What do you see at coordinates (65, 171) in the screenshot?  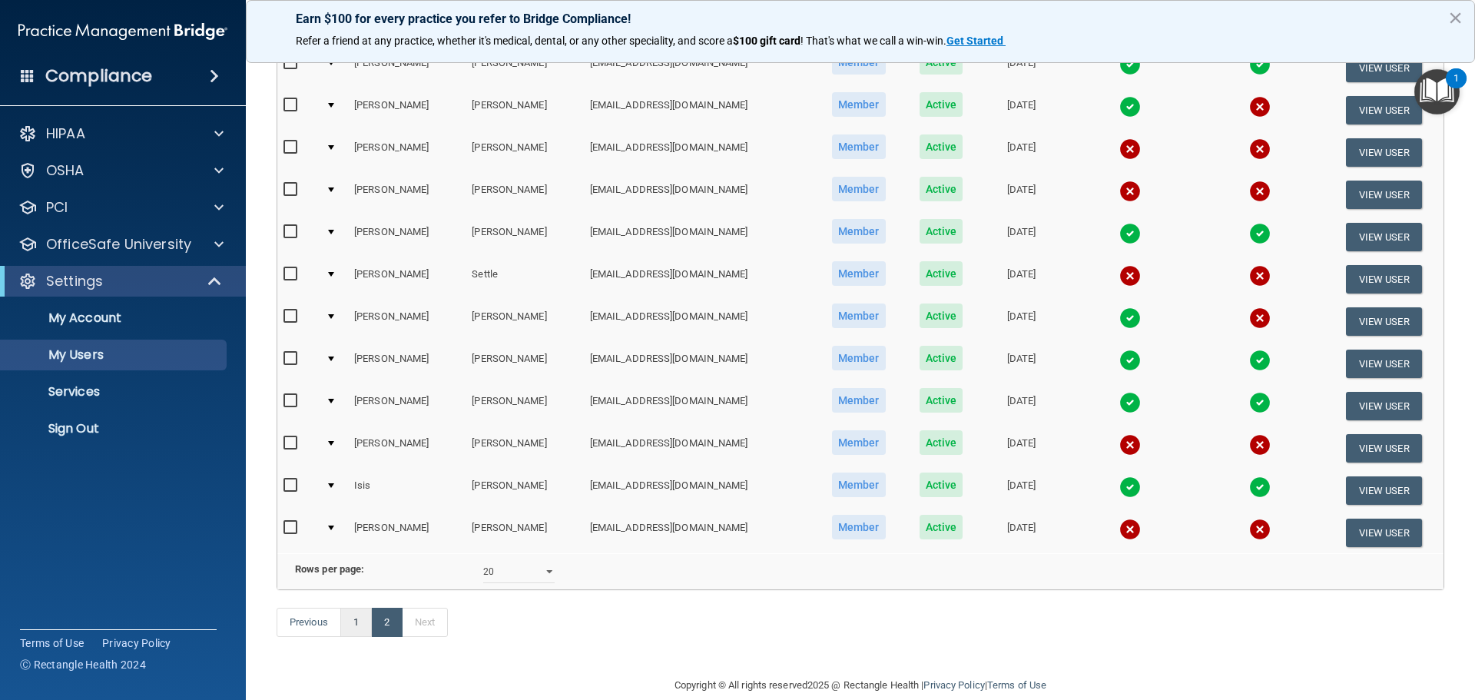 I see `p: OSHA` at bounding box center [65, 171].